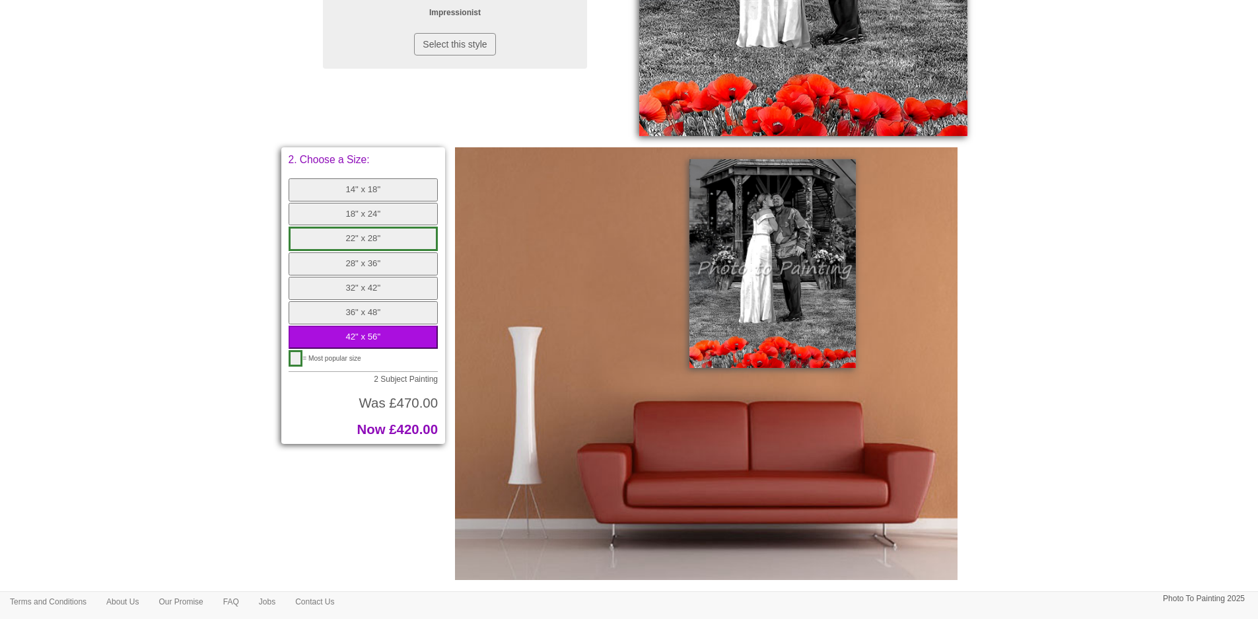 This screenshot has height=619, width=1258. What do you see at coordinates (363, 379) in the screenshot?
I see `p: 2 Subject Painting` at bounding box center [363, 379].